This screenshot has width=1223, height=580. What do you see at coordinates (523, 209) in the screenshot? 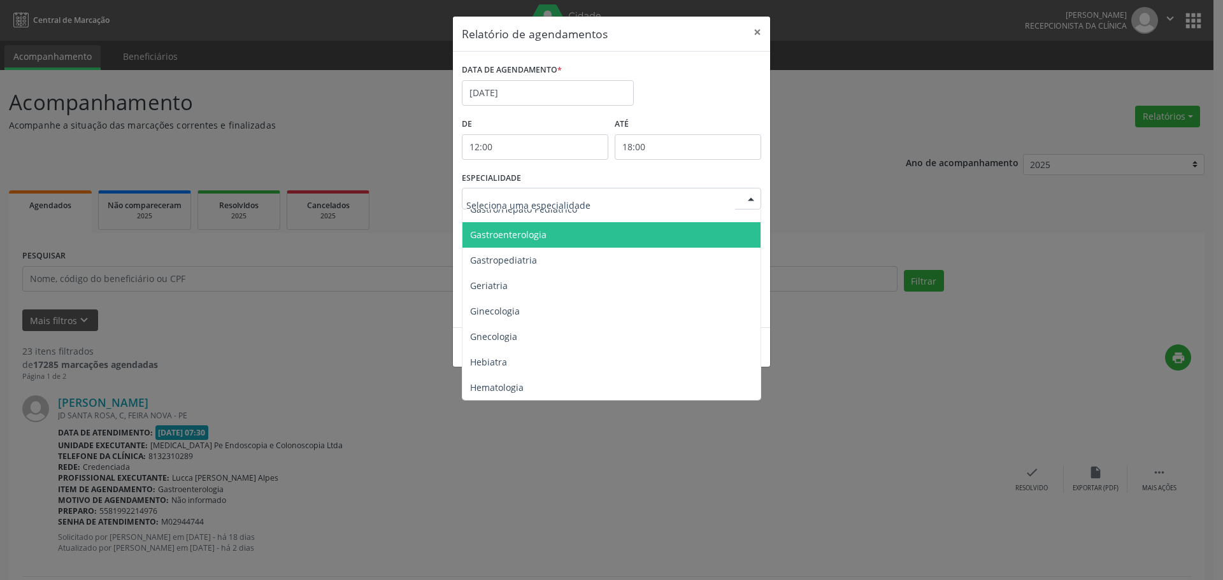
I see `span: Gastro/Hepato Pediatrico` at bounding box center [523, 209].